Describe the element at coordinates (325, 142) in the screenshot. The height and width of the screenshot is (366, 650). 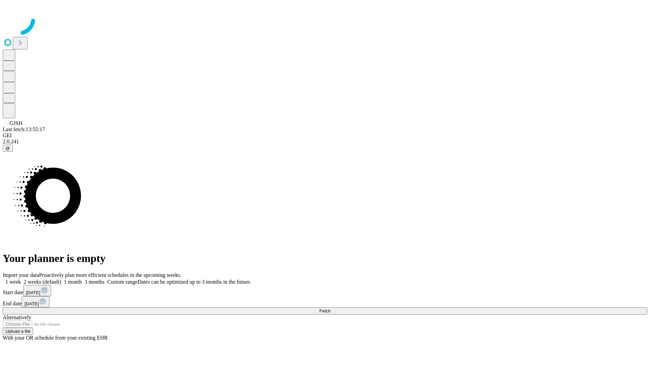
I see `div: 2.0.241` at that location.